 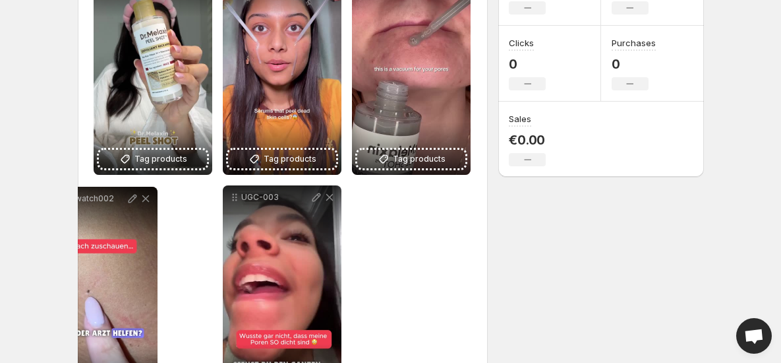 What do you see at coordinates (276, 197) in the screenshot?
I see `p: UGC-003` at bounding box center [276, 197].